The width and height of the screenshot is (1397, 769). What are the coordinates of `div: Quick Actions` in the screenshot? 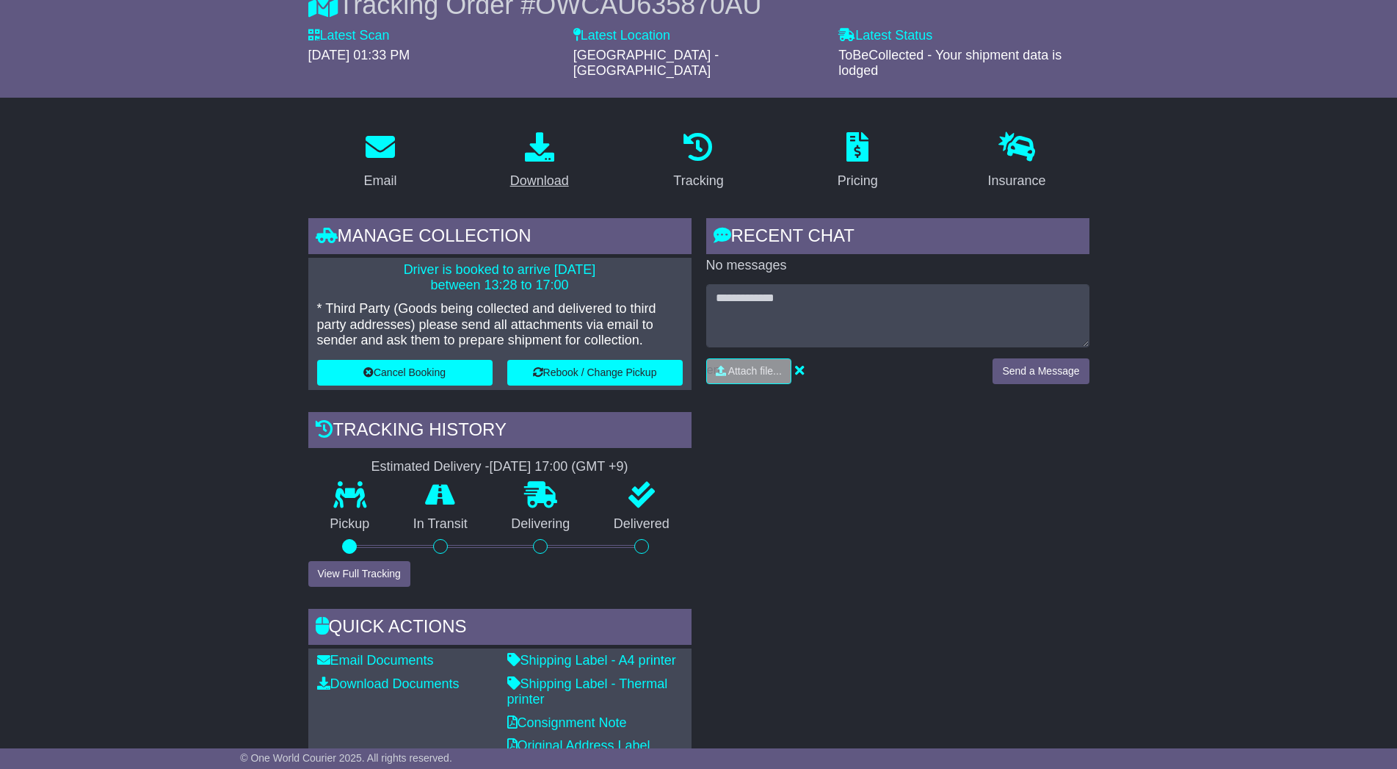 It's located at (500, 628).